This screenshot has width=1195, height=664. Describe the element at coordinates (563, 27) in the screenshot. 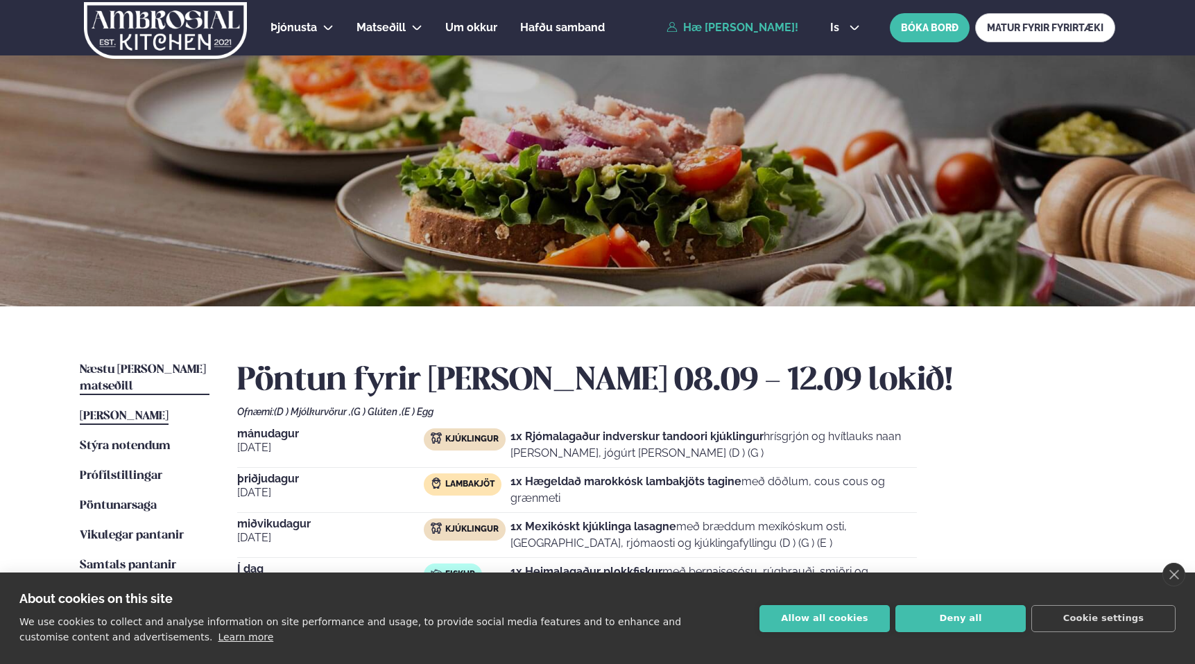

I see `span: Hafðu samband` at that location.